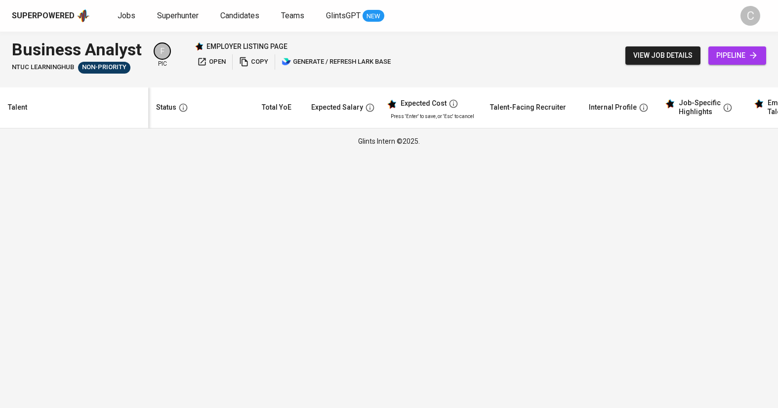 The image size is (778, 408). I want to click on span: Non-Priority, so click(104, 67).